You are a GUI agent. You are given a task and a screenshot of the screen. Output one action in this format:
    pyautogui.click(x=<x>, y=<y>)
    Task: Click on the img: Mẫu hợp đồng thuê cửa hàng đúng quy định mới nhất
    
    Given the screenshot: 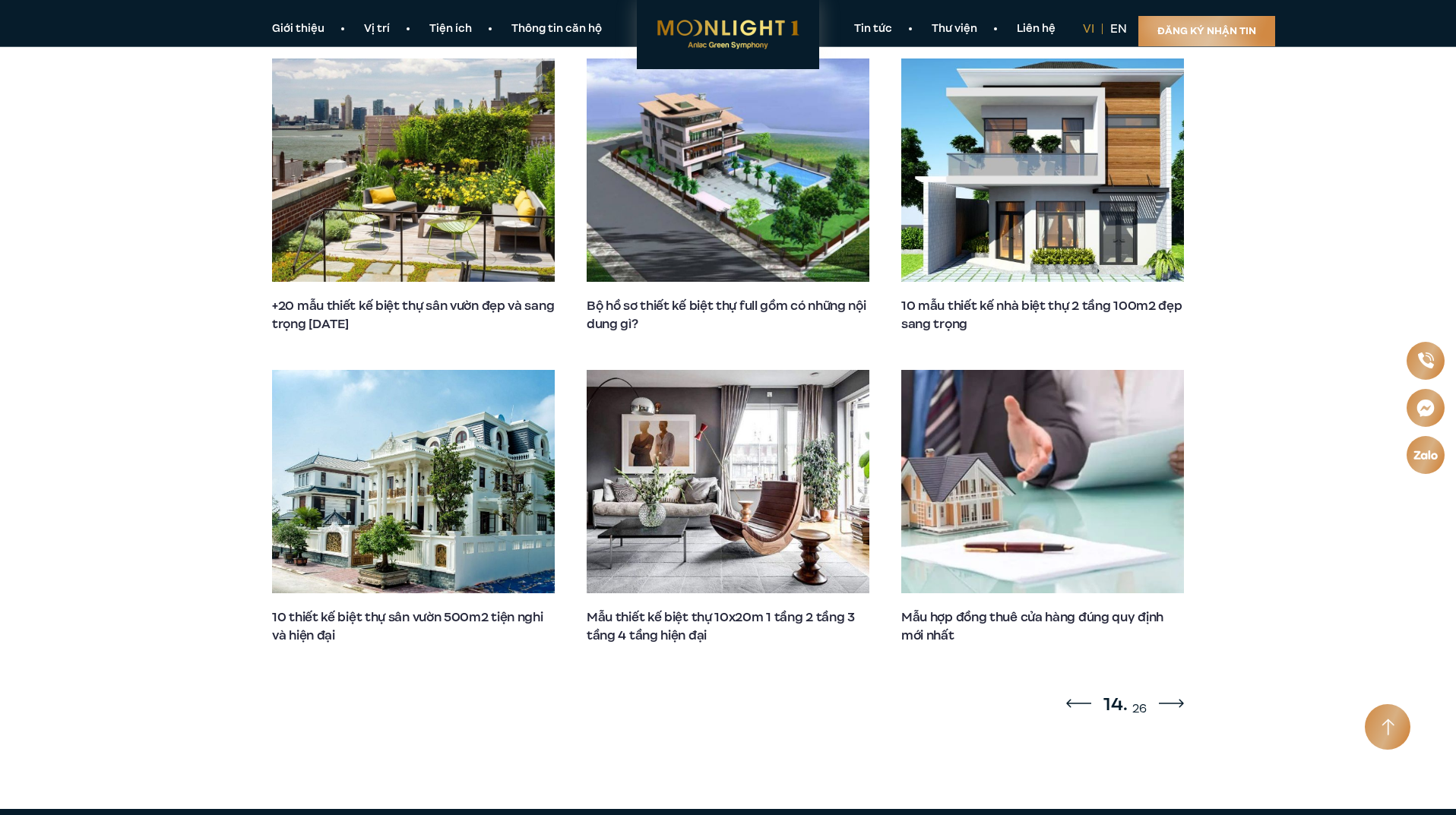 What is the action you would take?
    pyautogui.click(x=1043, y=482)
    